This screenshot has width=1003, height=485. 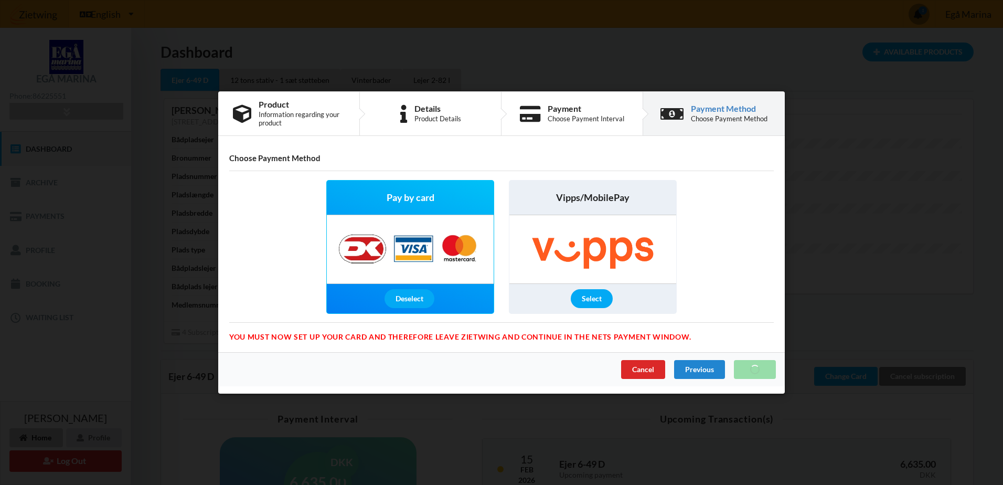 I want to click on div: Details, so click(x=437, y=109).